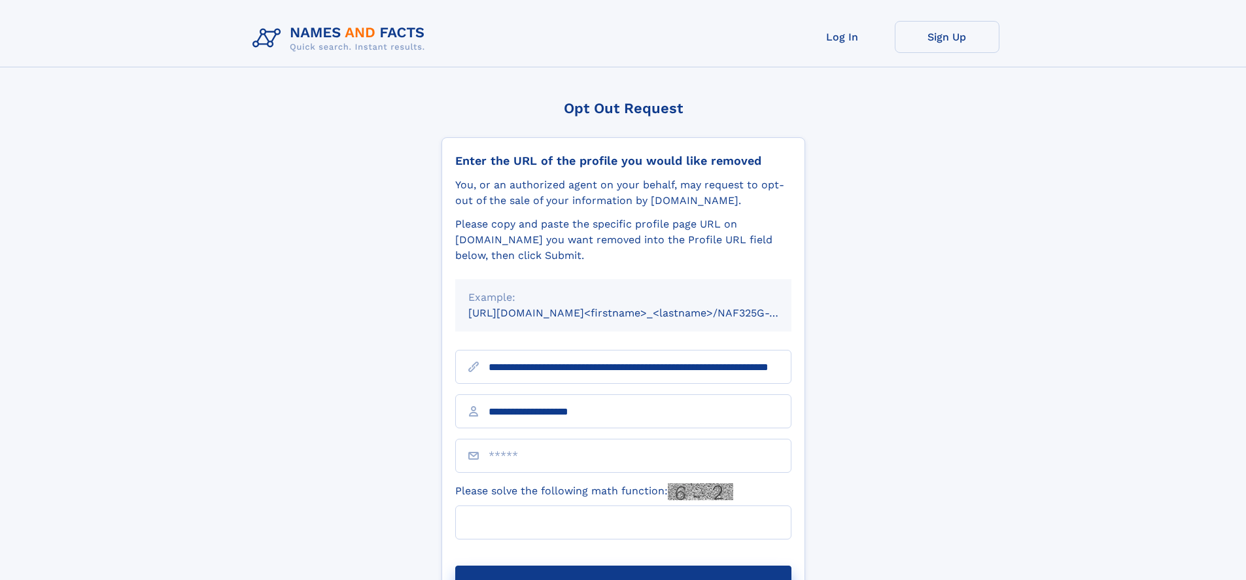 Image resolution: width=1246 pixels, height=580 pixels. Describe the element at coordinates (842, 37) in the screenshot. I see `a: Log In` at that location.